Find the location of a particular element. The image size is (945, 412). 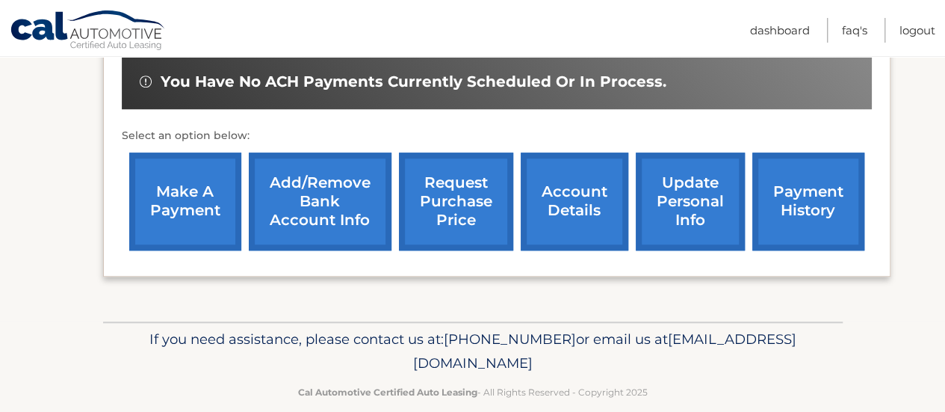

img: alert-white.svg is located at coordinates (146, 81).